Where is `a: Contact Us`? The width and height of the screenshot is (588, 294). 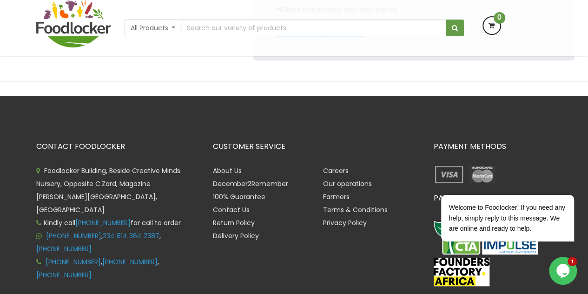
a: Contact Us is located at coordinates (231, 210).